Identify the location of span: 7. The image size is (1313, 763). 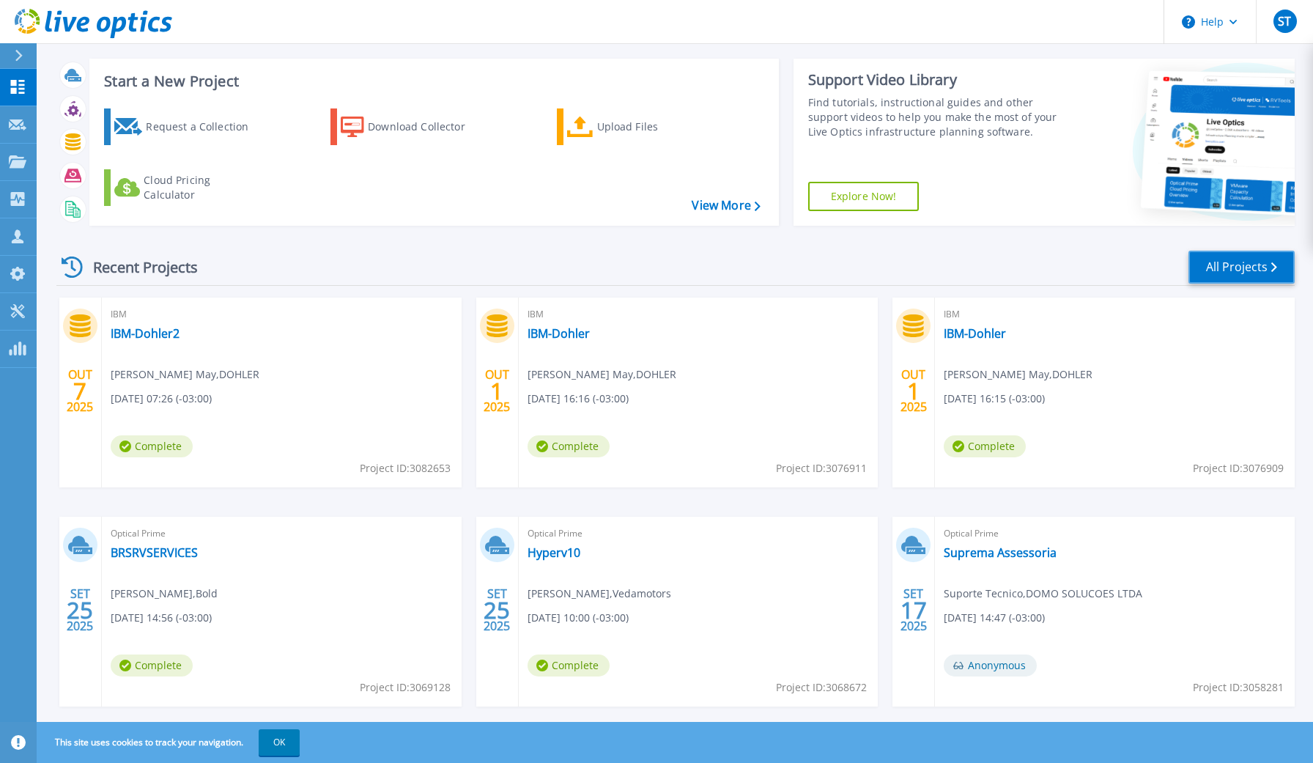
(80, 391).